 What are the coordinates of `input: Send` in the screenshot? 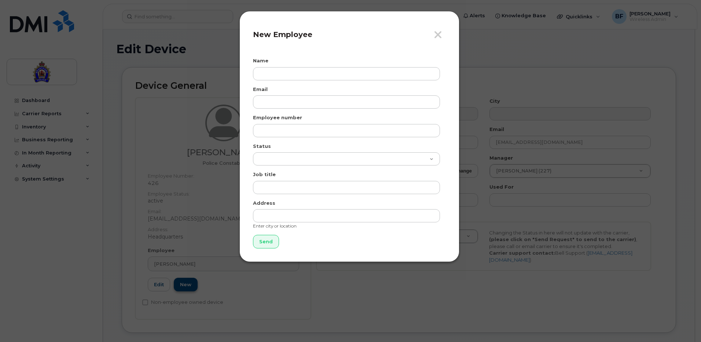 It's located at (266, 241).